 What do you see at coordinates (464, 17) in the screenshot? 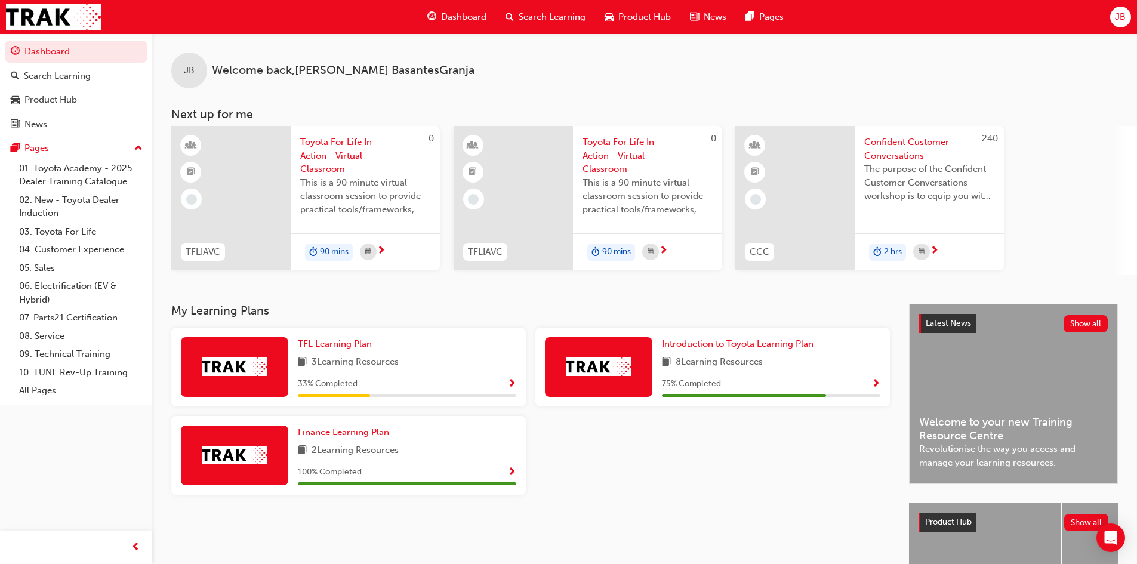
I see `span: Dashboard` at bounding box center [464, 17].